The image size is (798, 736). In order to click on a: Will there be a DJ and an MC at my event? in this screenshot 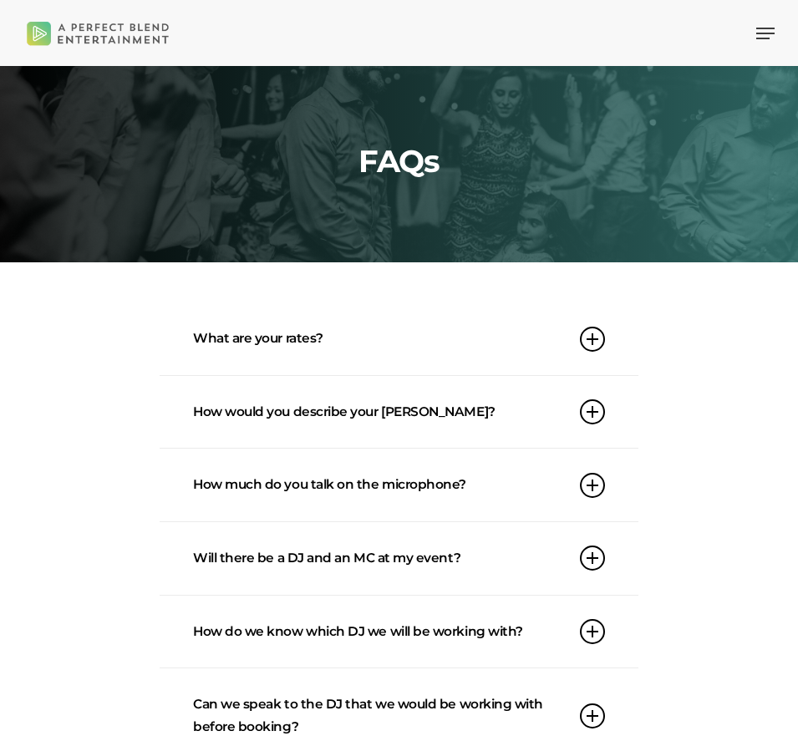, I will do `click(399, 558)`.